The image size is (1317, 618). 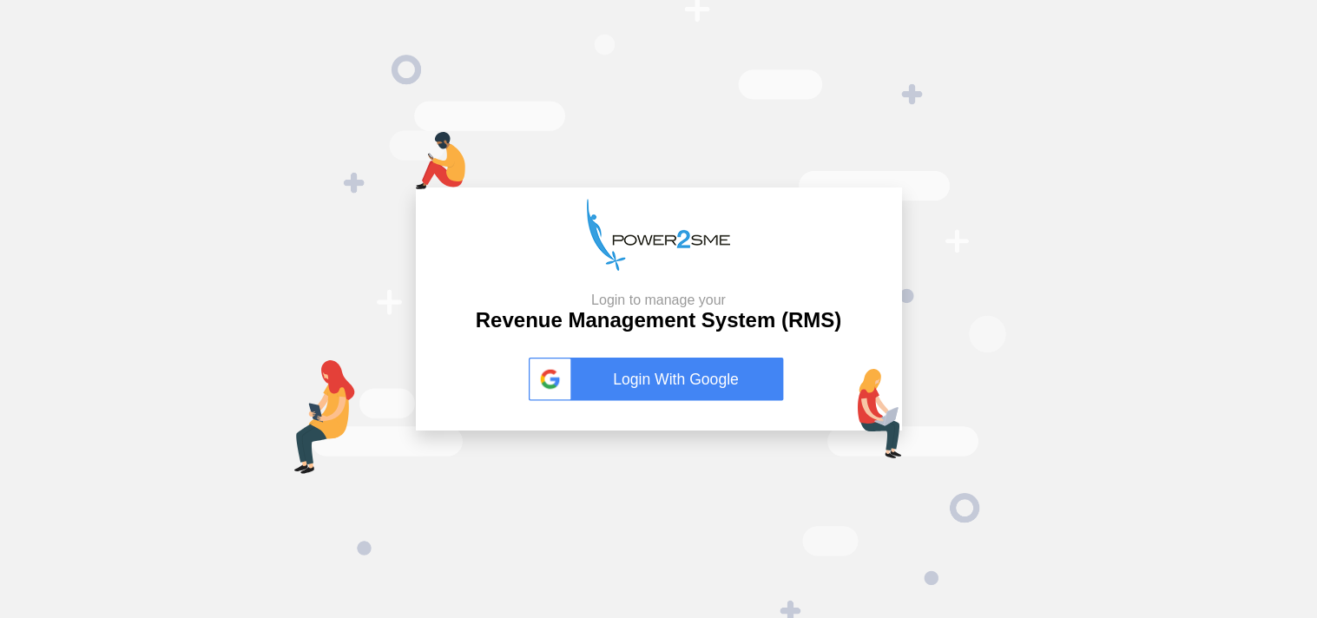 I want to click on a: Login With Google, so click(x=659, y=379).